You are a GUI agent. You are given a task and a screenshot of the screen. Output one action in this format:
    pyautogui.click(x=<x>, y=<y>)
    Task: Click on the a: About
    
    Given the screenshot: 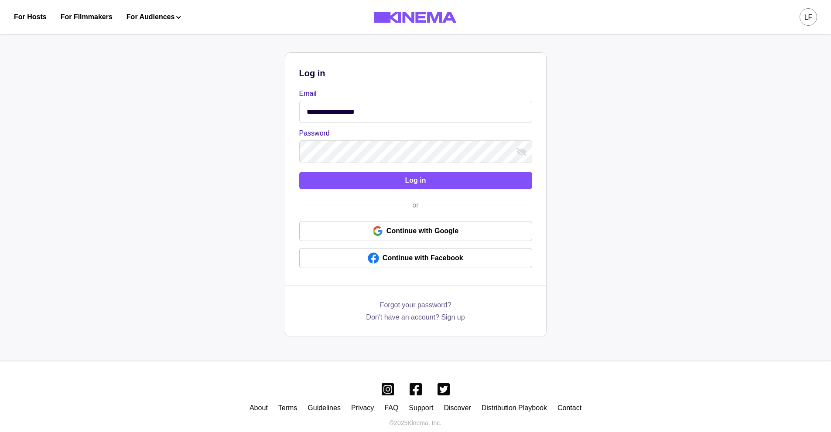 What is the action you would take?
    pyautogui.click(x=259, y=408)
    